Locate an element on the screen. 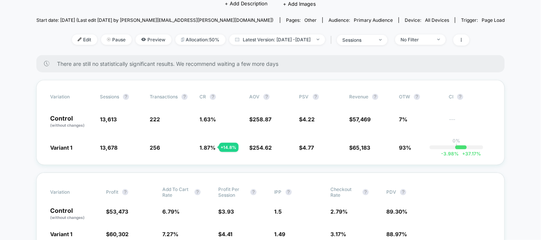  p: Control is located at coordinates (74, 214).